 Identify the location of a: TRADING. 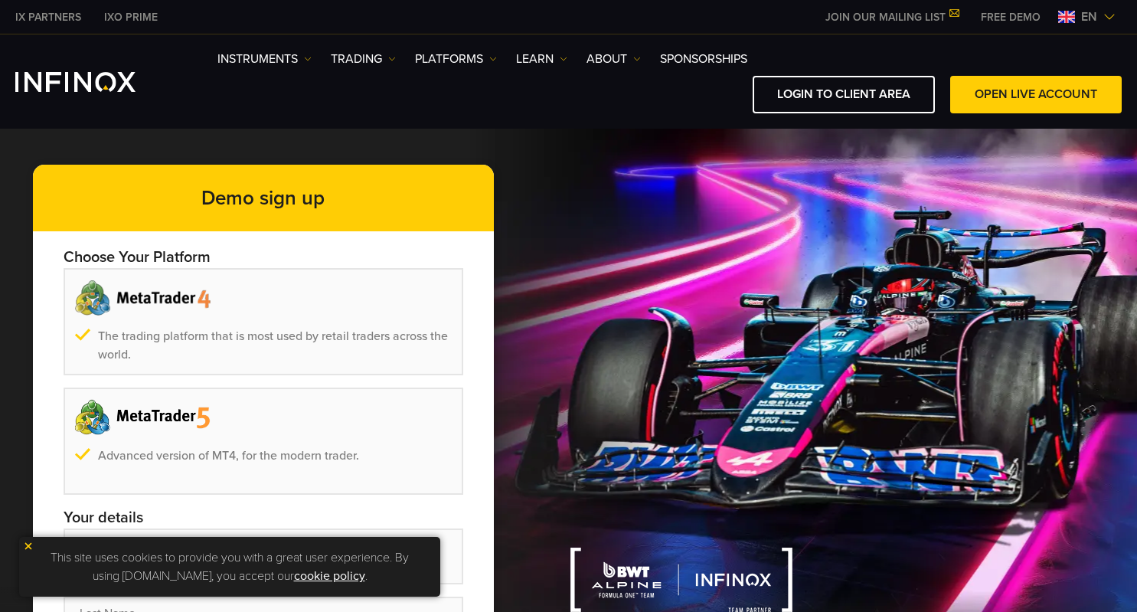
(363, 59).